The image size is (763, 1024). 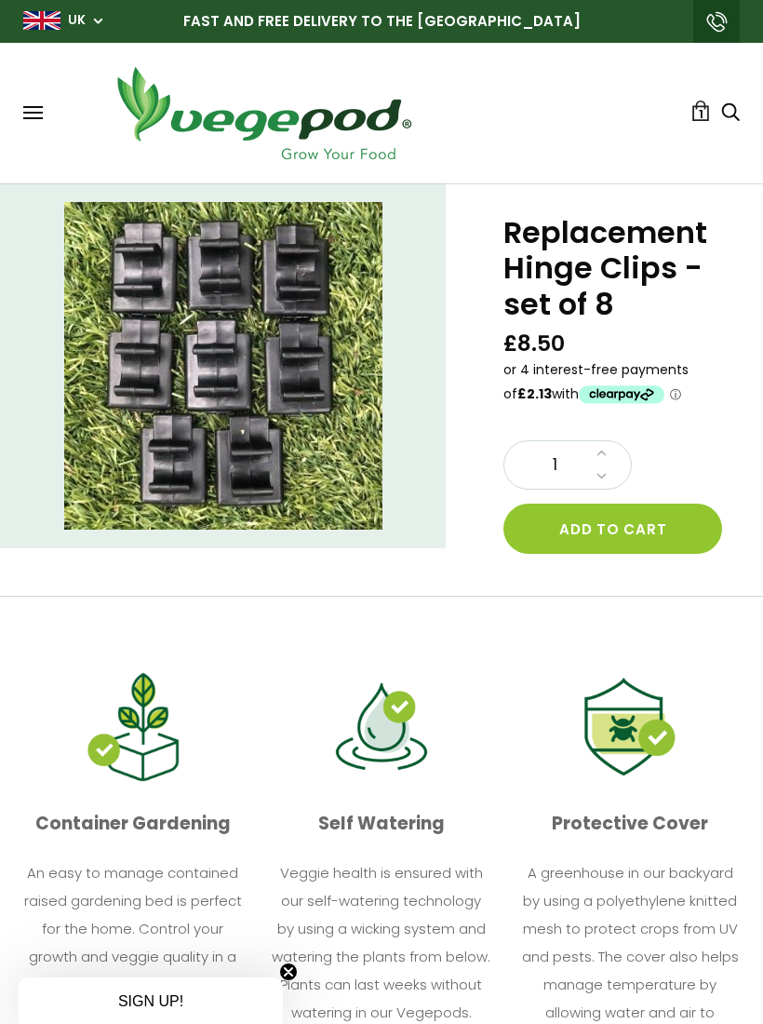 I want to click on p: Protective Cover, so click(x=630, y=824).